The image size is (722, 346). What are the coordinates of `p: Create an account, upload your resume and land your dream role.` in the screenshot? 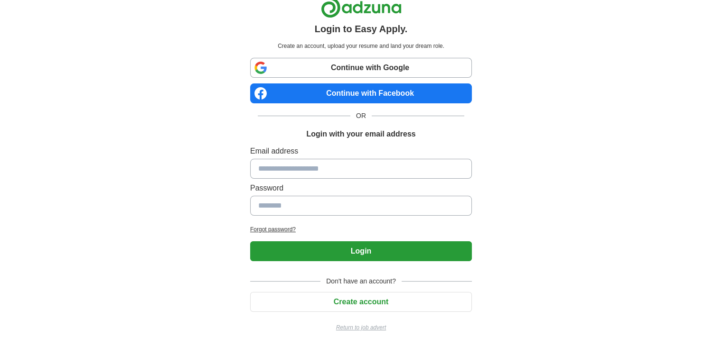 It's located at (361, 46).